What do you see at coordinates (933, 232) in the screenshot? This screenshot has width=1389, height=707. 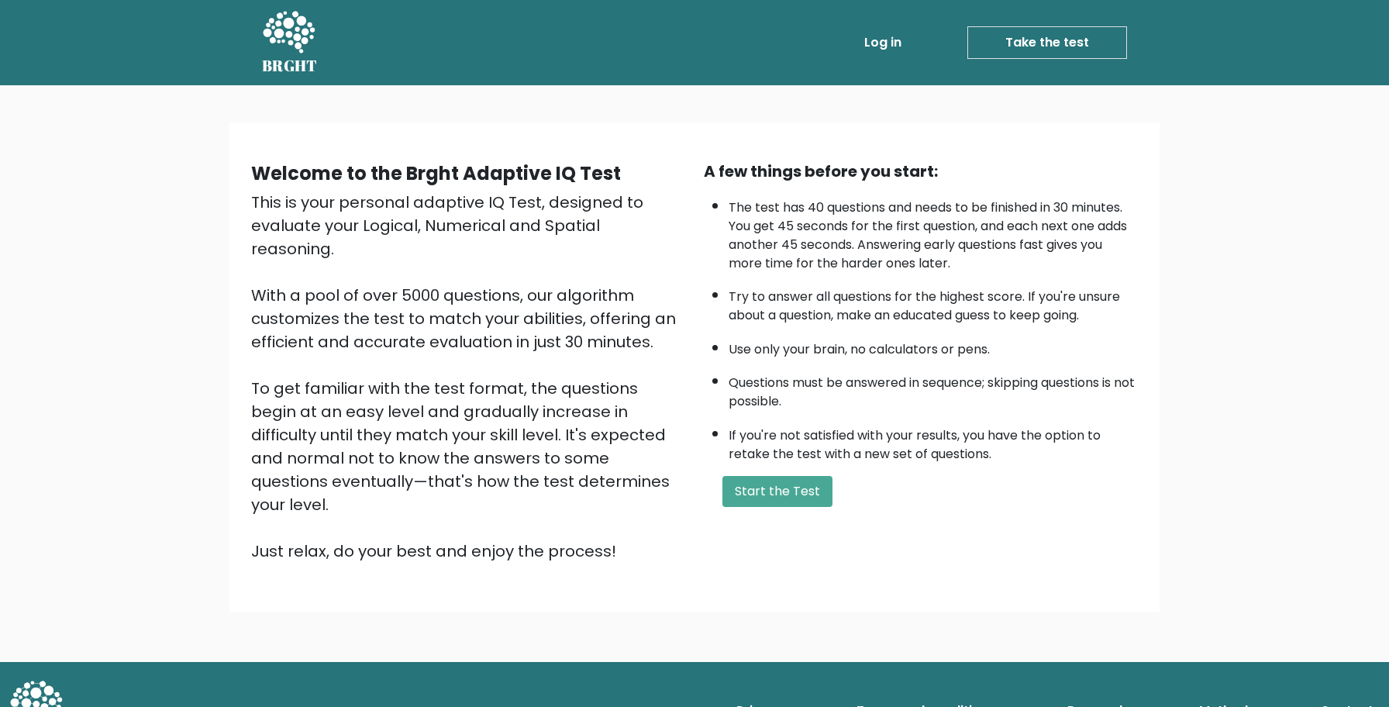 I see `li: The test has 40 questions and needs to be finished in 30 minutes. You get 45 seconds for the firs...` at bounding box center [933, 232].